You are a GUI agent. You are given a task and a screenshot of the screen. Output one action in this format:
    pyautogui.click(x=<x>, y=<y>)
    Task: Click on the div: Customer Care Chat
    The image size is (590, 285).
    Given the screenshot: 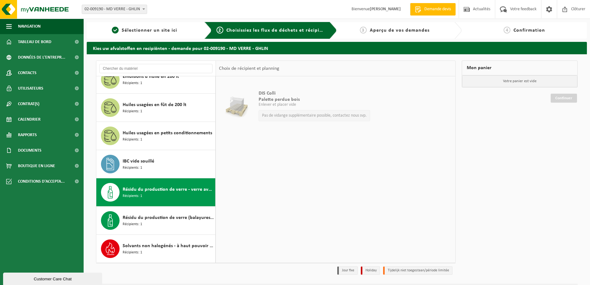 What is the action you would take?
    pyautogui.click(x=50, y=7)
    